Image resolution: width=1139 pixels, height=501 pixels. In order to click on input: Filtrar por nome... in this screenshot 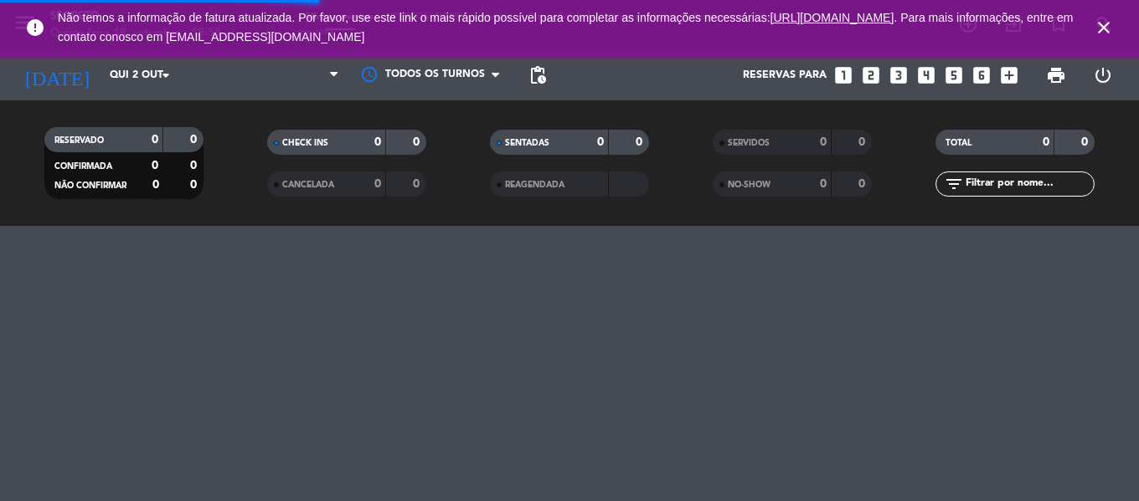, I will do `click(1028, 184)`.